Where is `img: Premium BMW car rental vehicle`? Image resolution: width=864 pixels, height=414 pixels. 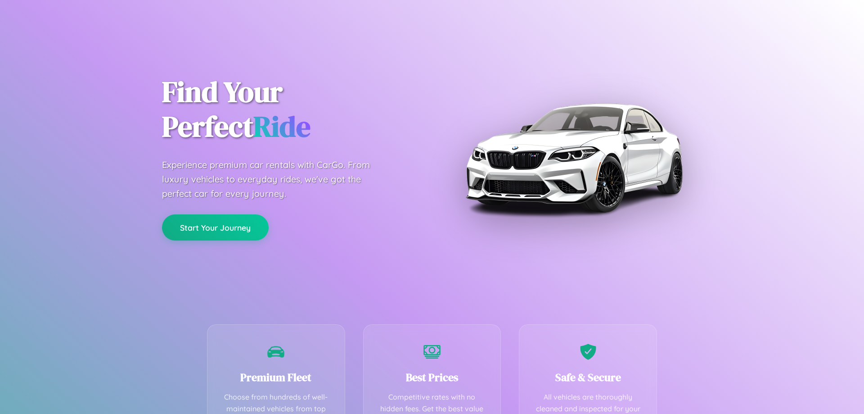
img: Premium BMW car rental vehicle is located at coordinates (574, 157).